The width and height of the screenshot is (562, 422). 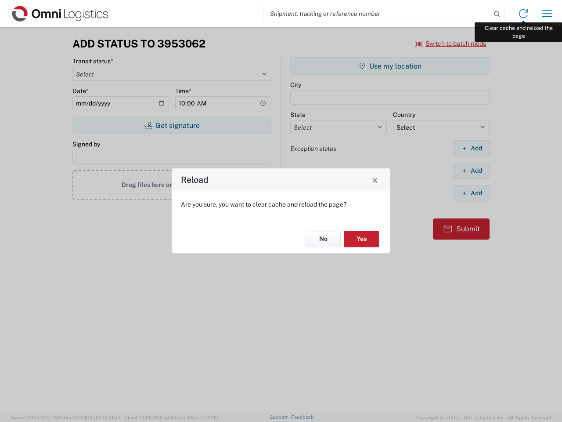 What do you see at coordinates (281, 204) in the screenshot?
I see `p: Are you sure, you want to clear cache and reload the page?` at bounding box center [281, 204].